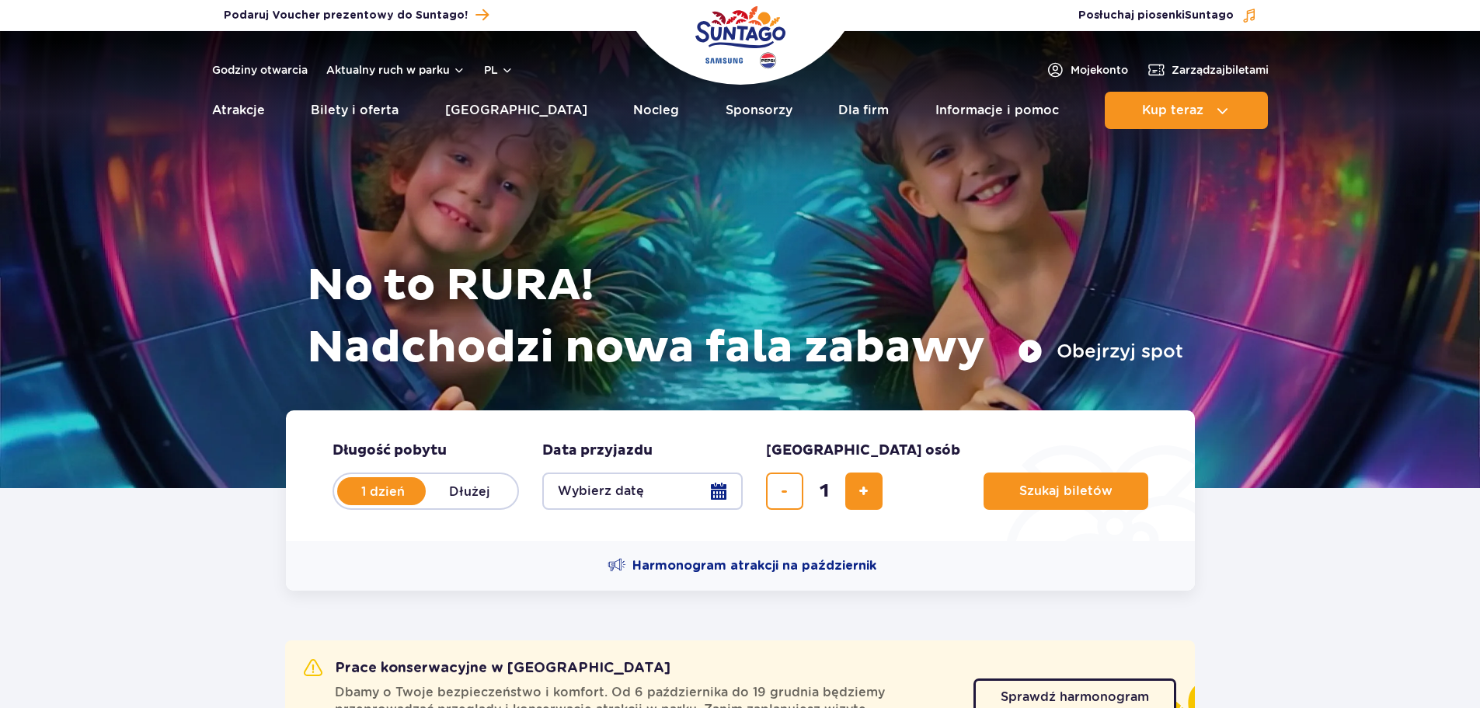 The width and height of the screenshot is (1480, 708). I want to click on label: 1 dzień, so click(383, 491).